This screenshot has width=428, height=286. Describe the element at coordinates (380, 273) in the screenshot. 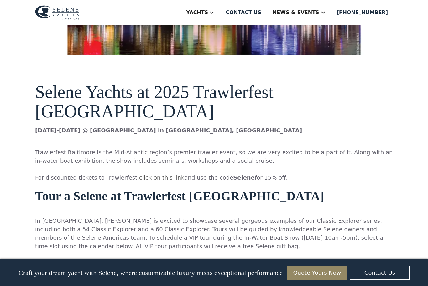

I see `a: Contact Us` at that location.